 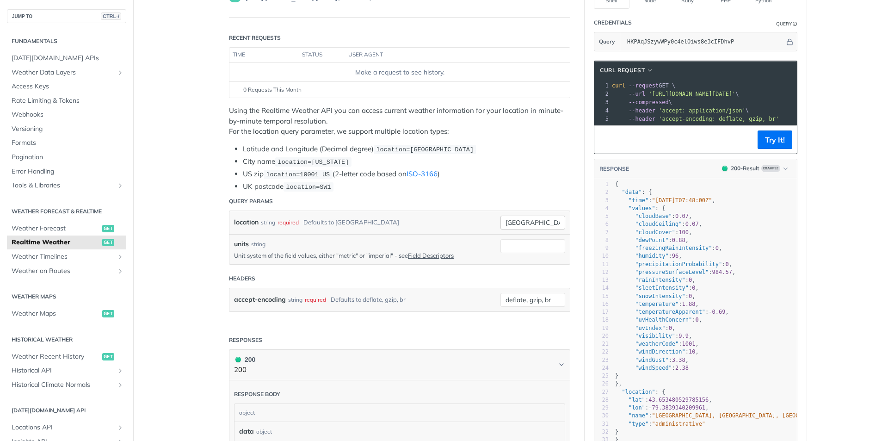 What do you see at coordinates (120, 186) in the screenshot?
I see `button: Show subpages for Tools & Libraries` at bounding box center [120, 186].